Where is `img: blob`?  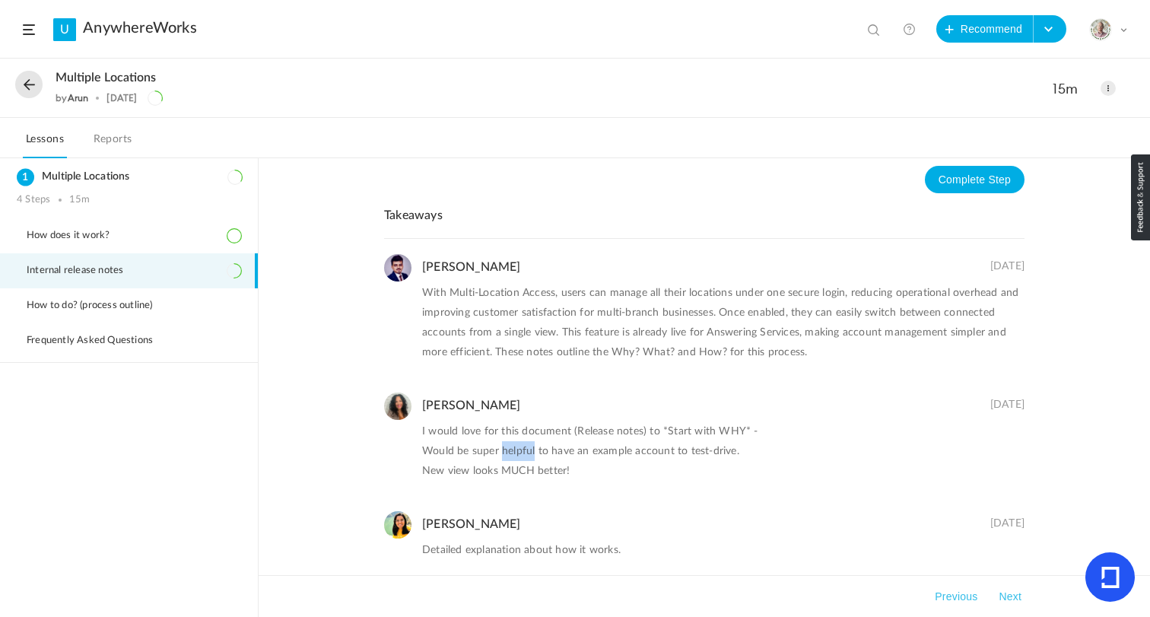
img: blob is located at coordinates (398, 525).